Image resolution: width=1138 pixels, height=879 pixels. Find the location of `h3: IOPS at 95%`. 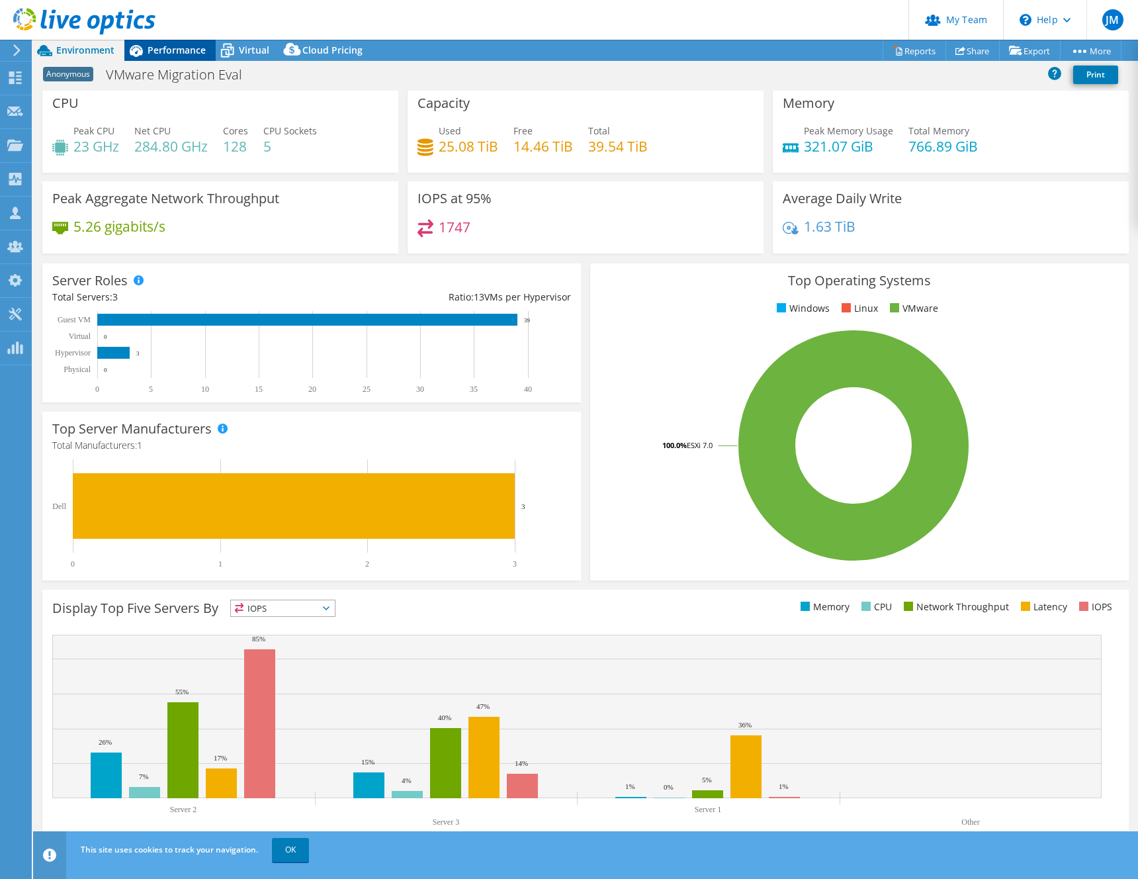

h3: IOPS at 95% is located at coordinates (455, 199).